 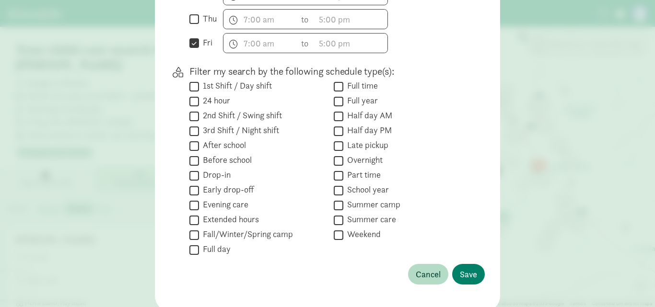 I want to click on label: Evening care, so click(x=223, y=205).